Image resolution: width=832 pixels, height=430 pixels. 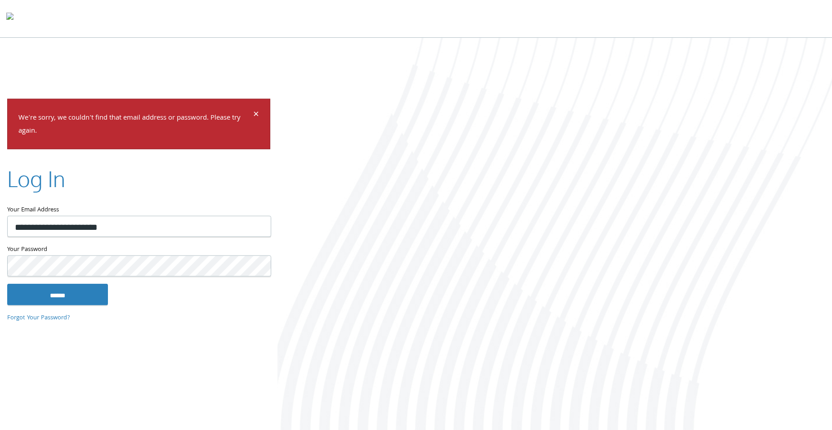 I want to click on p: We're sorry, we couldn't find that email address or password. Please try again., so click(x=135, y=125).